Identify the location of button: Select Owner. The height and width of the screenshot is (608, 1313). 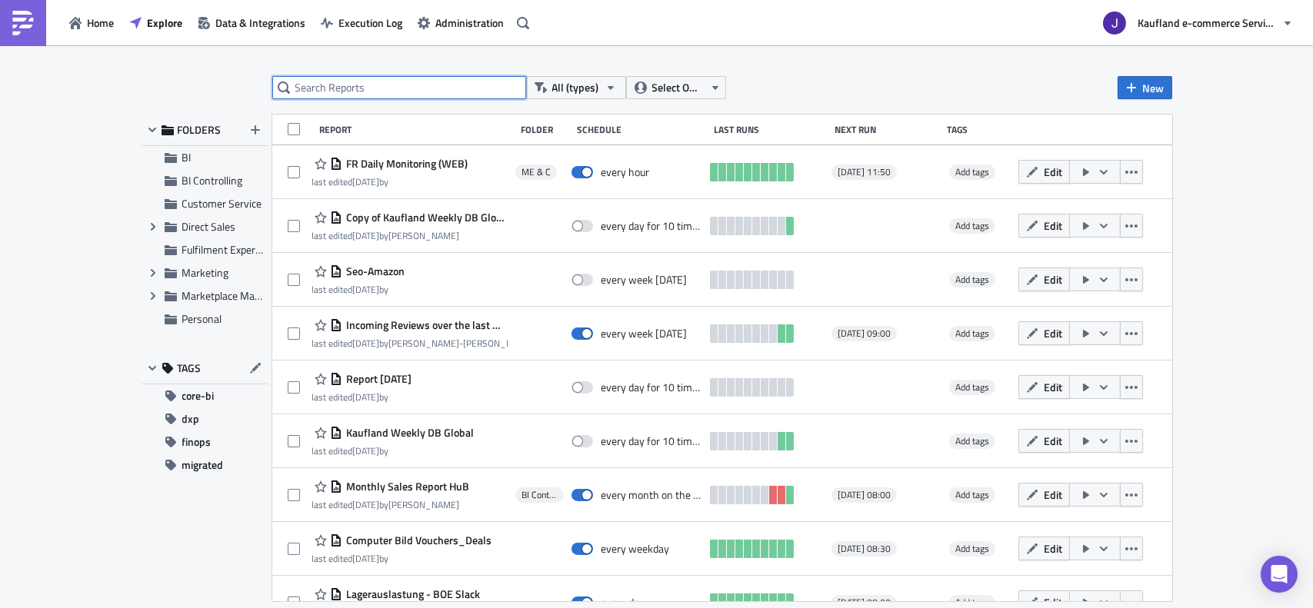
(676, 88).